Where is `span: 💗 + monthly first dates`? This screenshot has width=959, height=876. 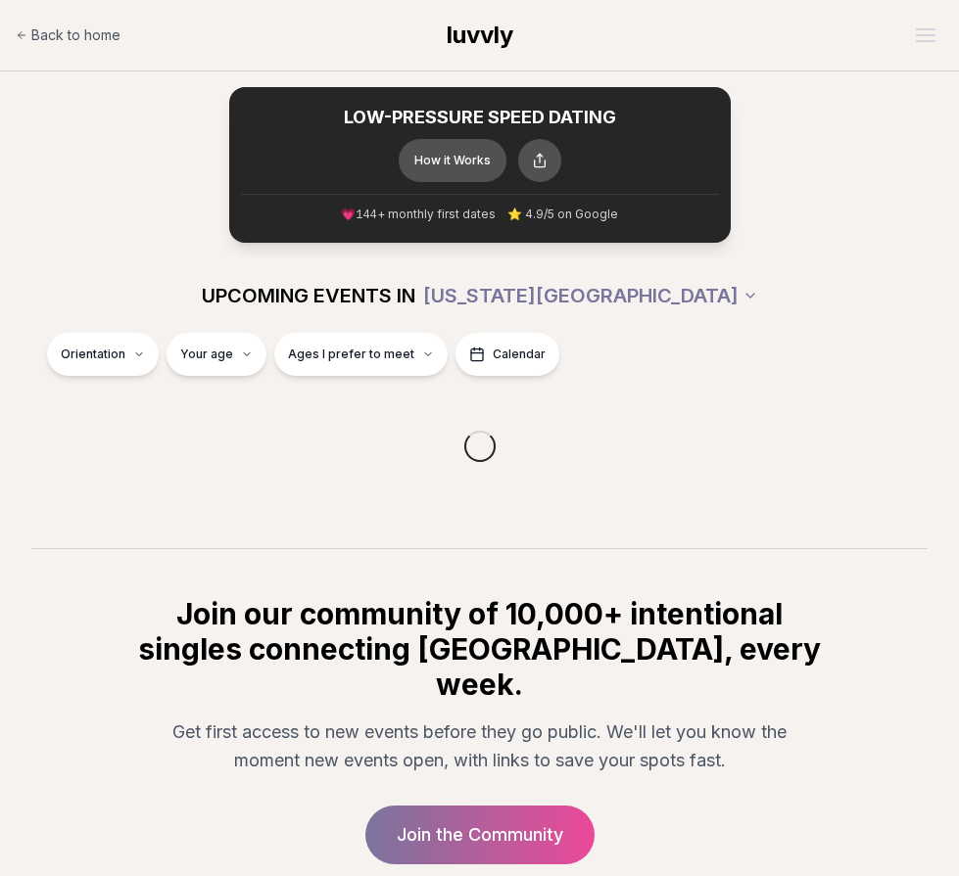
span: 💗 + monthly first dates is located at coordinates (418, 214).